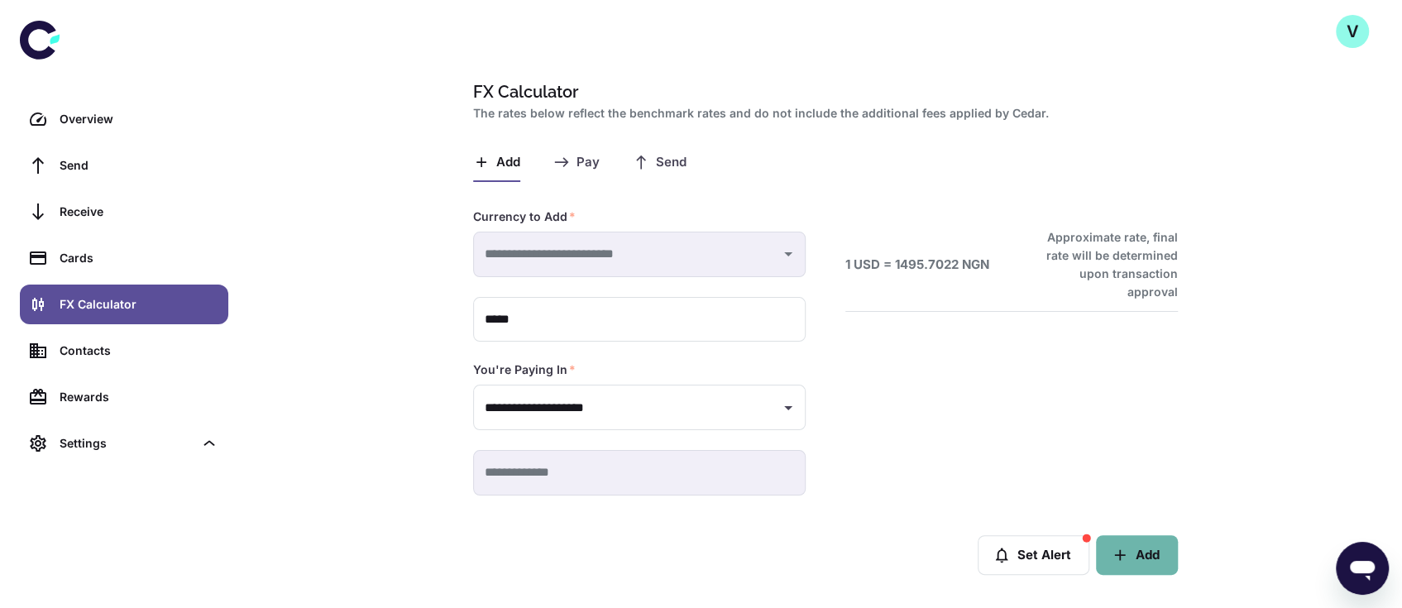  I want to click on a: Contacts, so click(124, 351).